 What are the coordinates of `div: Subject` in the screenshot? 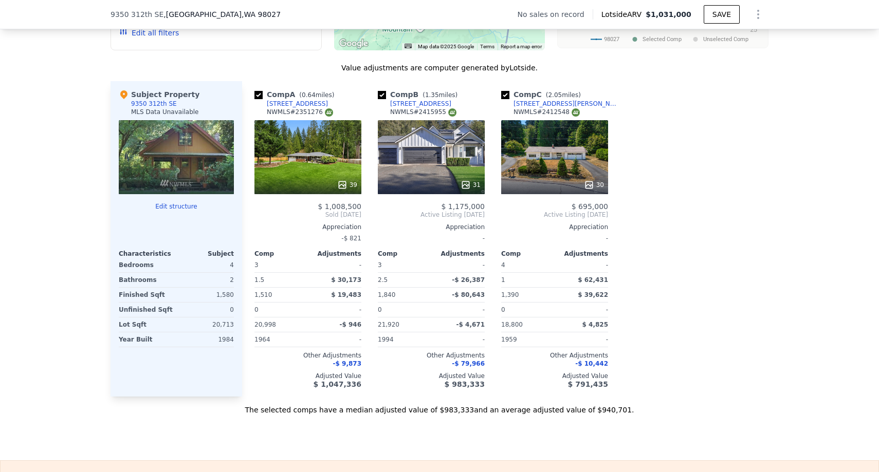 It's located at (205, 254).